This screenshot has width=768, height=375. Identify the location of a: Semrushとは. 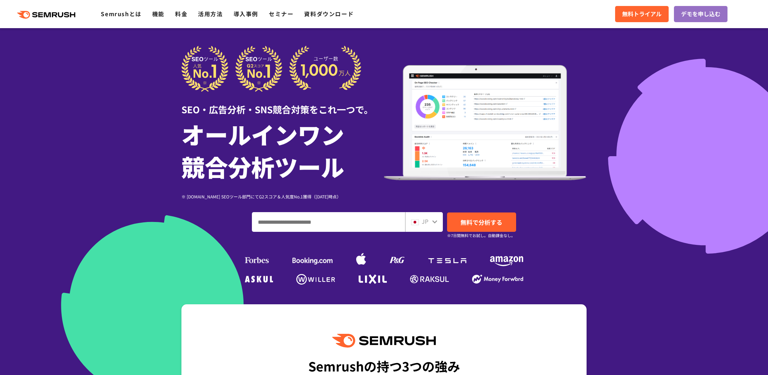
(121, 14).